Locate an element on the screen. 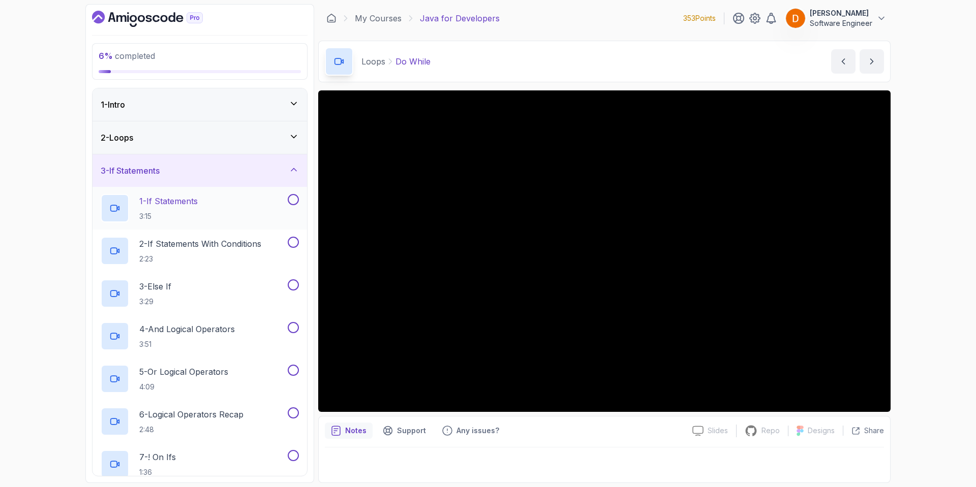 Image resolution: width=976 pixels, height=487 pixels. p: Any issues? is located at coordinates (478, 431).